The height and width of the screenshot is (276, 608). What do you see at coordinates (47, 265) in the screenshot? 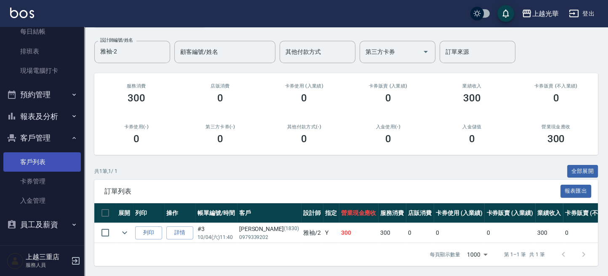
I see `p: 服務人員` at bounding box center [47, 265].